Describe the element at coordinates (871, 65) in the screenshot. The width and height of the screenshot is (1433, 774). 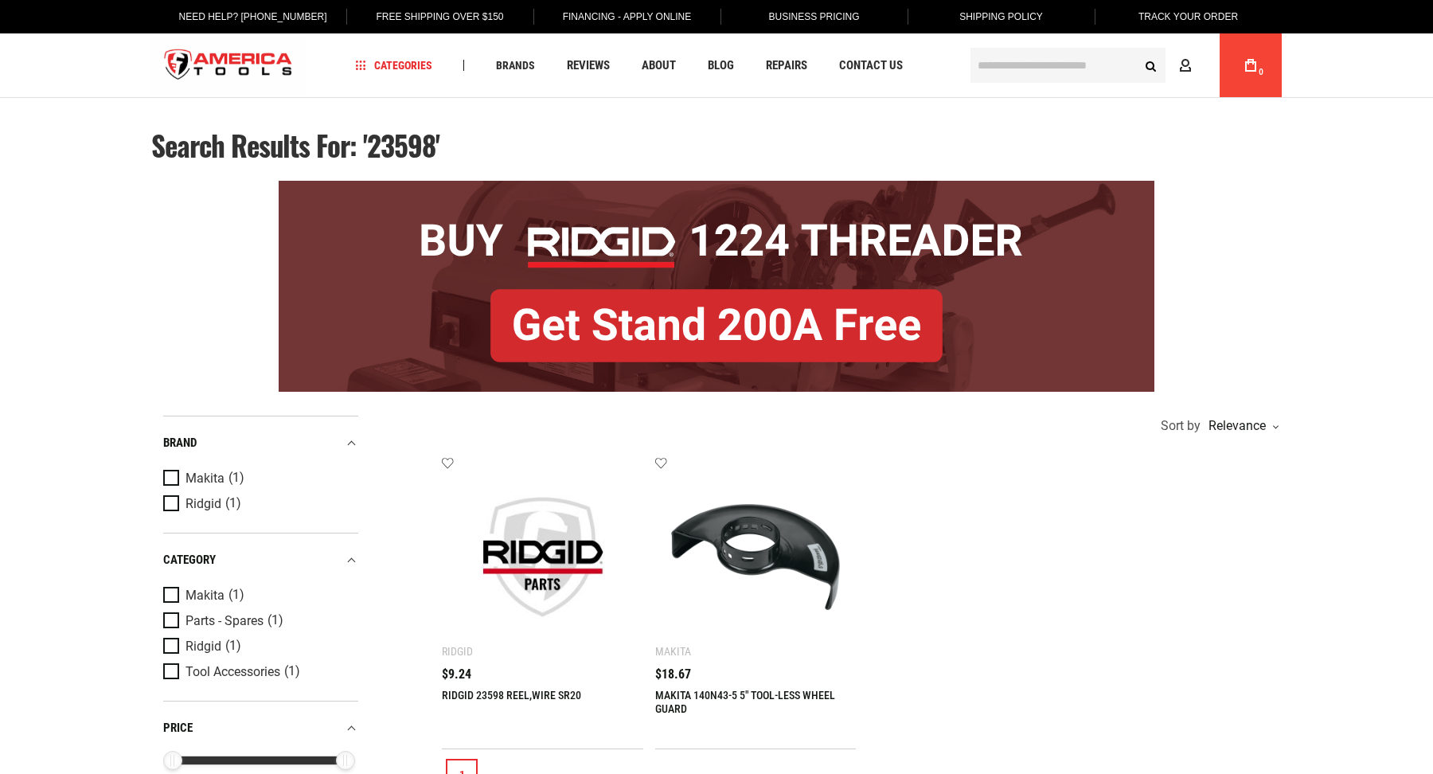
I see `a: Contact Us` at that location.